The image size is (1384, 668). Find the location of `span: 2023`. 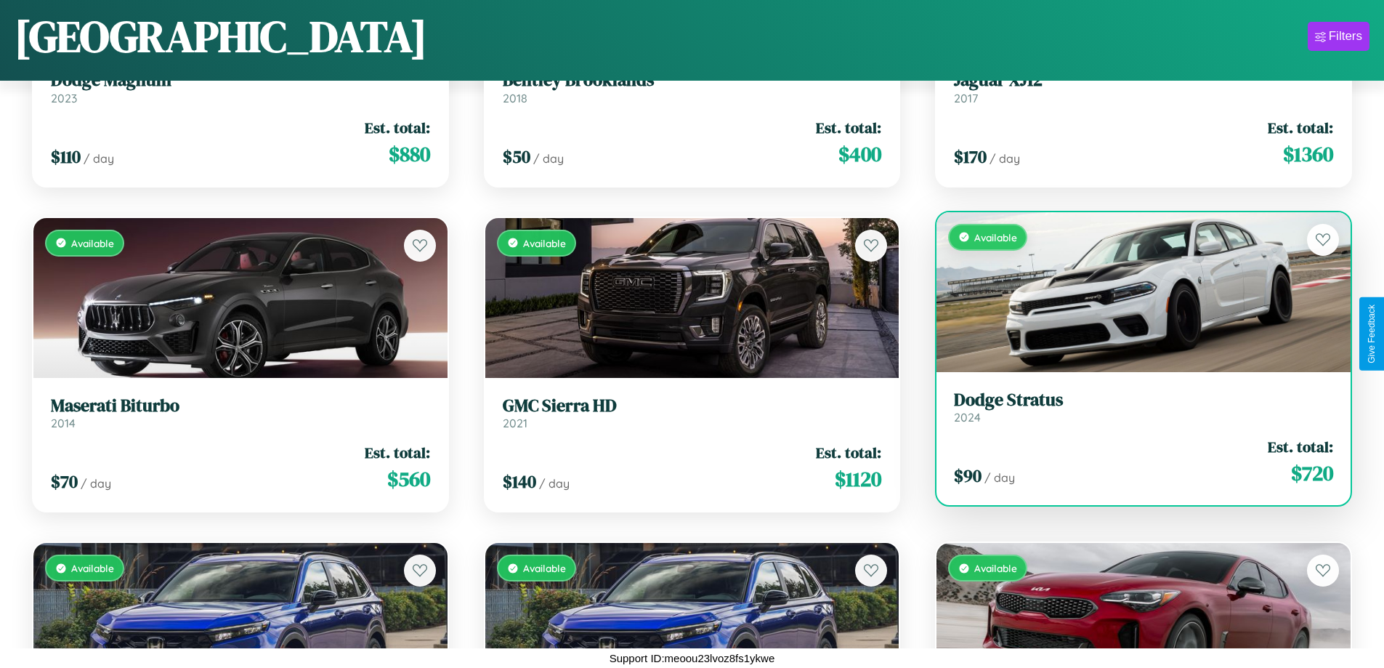

span: 2023 is located at coordinates (64, 98).